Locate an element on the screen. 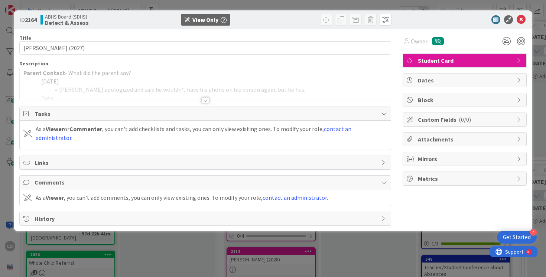 This screenshot has height=277, width=546. b: 2164 is located at coordinates (31, 20).